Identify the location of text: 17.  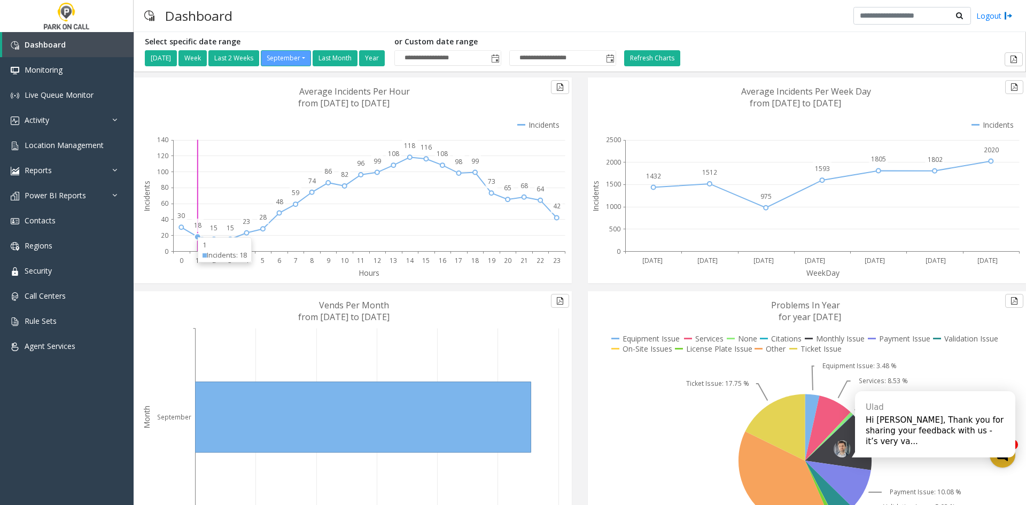
(458, 260).